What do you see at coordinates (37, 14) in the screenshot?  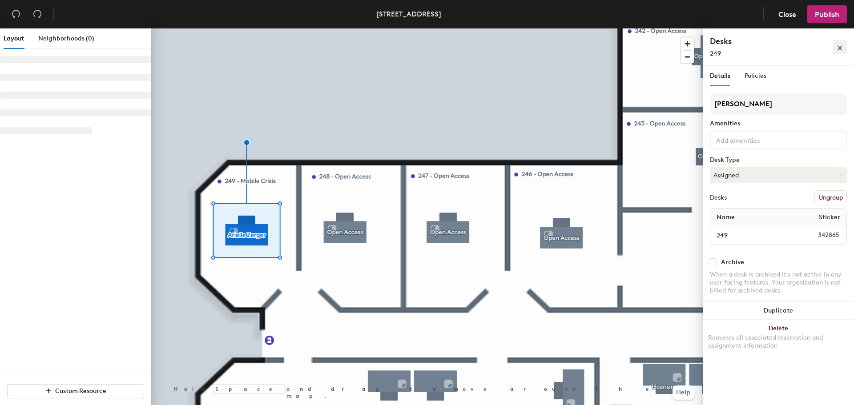 I see `button: Redo (⌘ + ⇧ + Z)` at bounding box center [37, 14].